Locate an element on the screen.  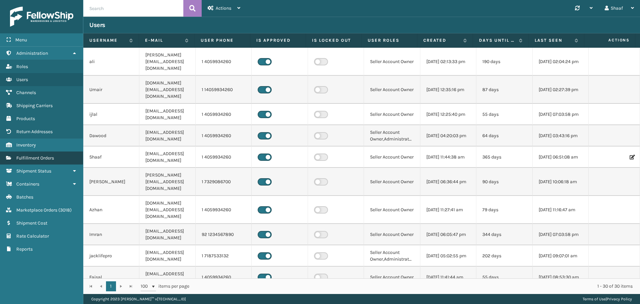
span: Rate Calculator is located at coordinates (33, 236).